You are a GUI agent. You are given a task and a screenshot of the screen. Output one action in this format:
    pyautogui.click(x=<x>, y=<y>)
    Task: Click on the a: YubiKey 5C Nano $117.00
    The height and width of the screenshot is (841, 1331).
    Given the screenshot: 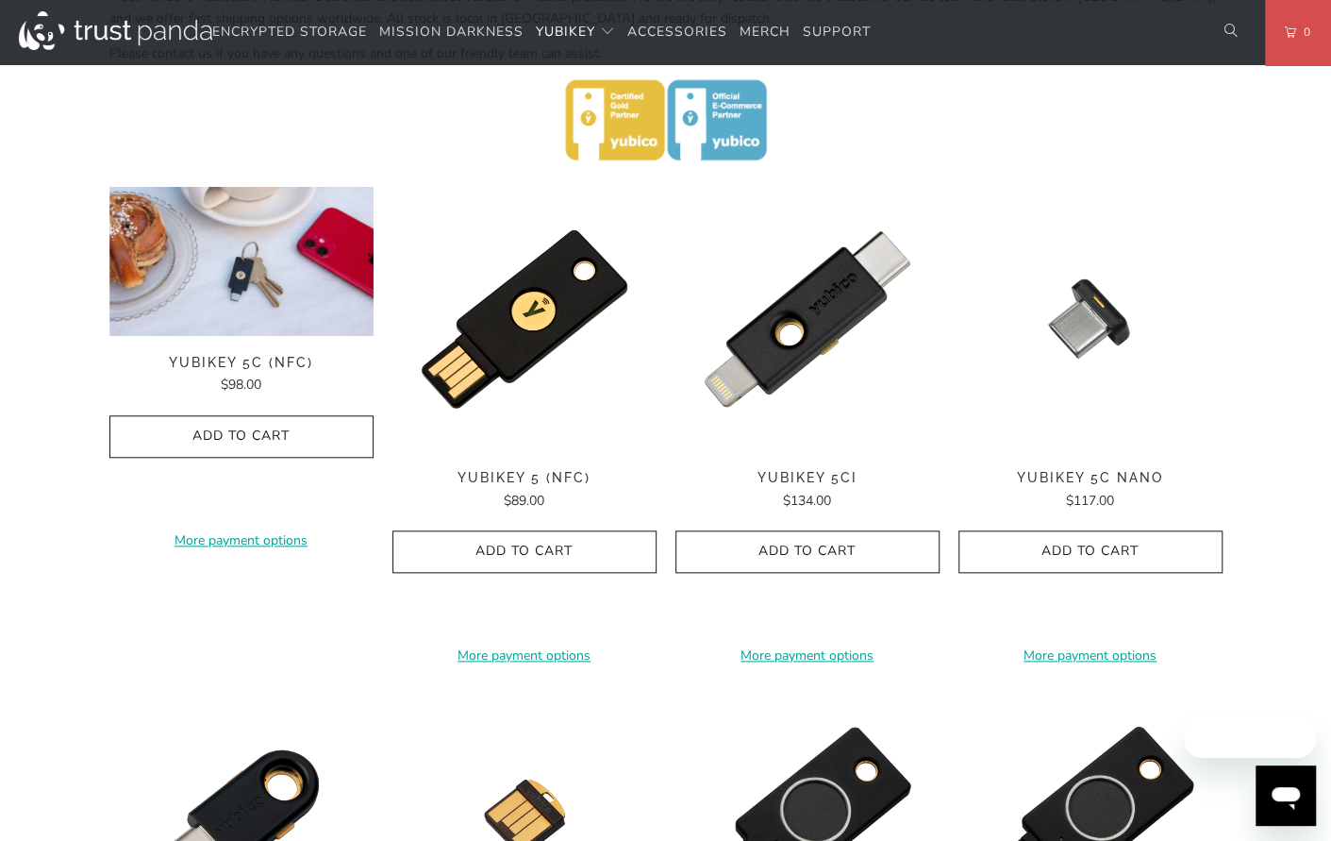 What is the action you would take?
    pyautogui.click(x=1091, y=491)
    